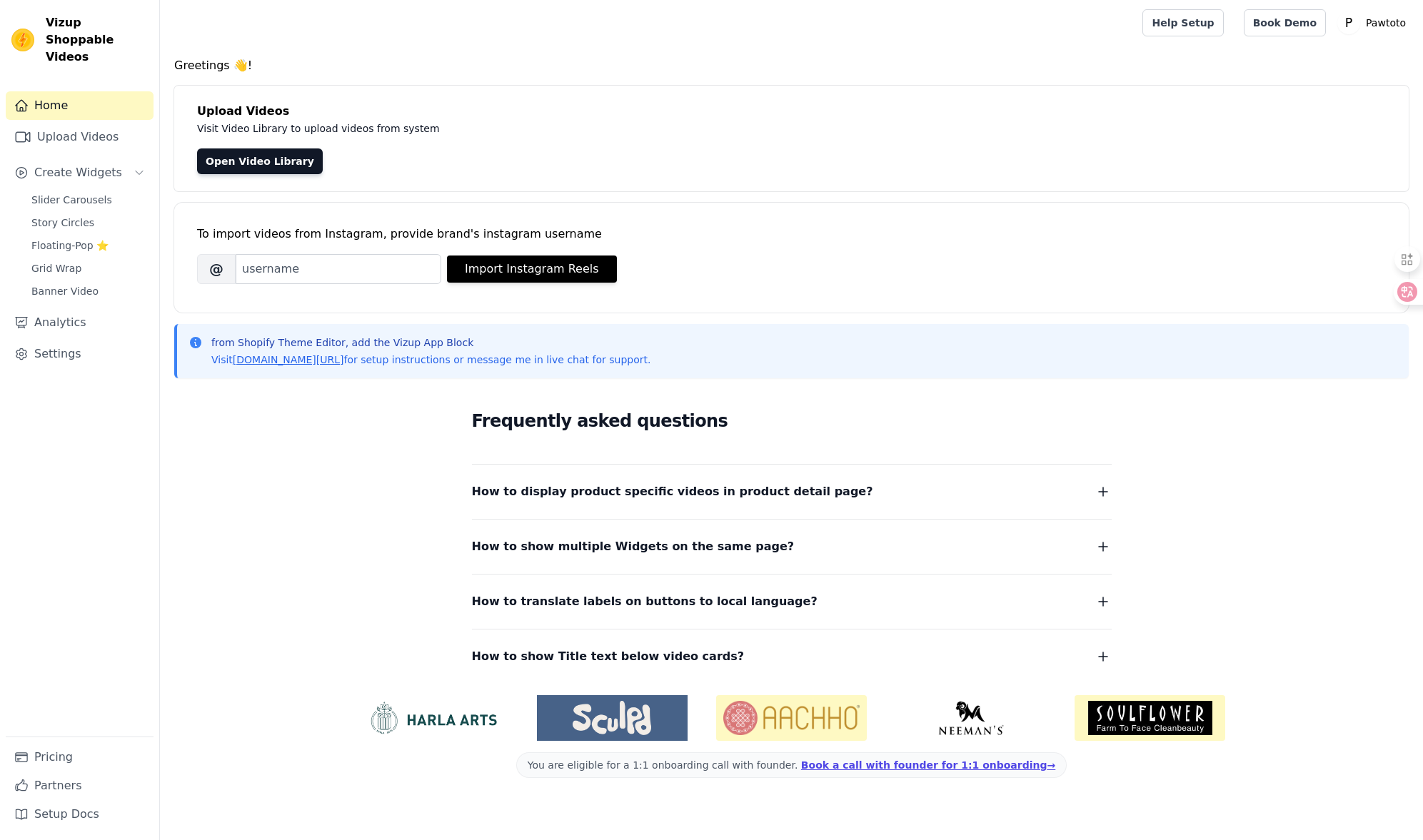  What do you see at coordinates (791, 111) in the screenshot?
I see `h4: Upload Videos` at bounding box center [791, 111].